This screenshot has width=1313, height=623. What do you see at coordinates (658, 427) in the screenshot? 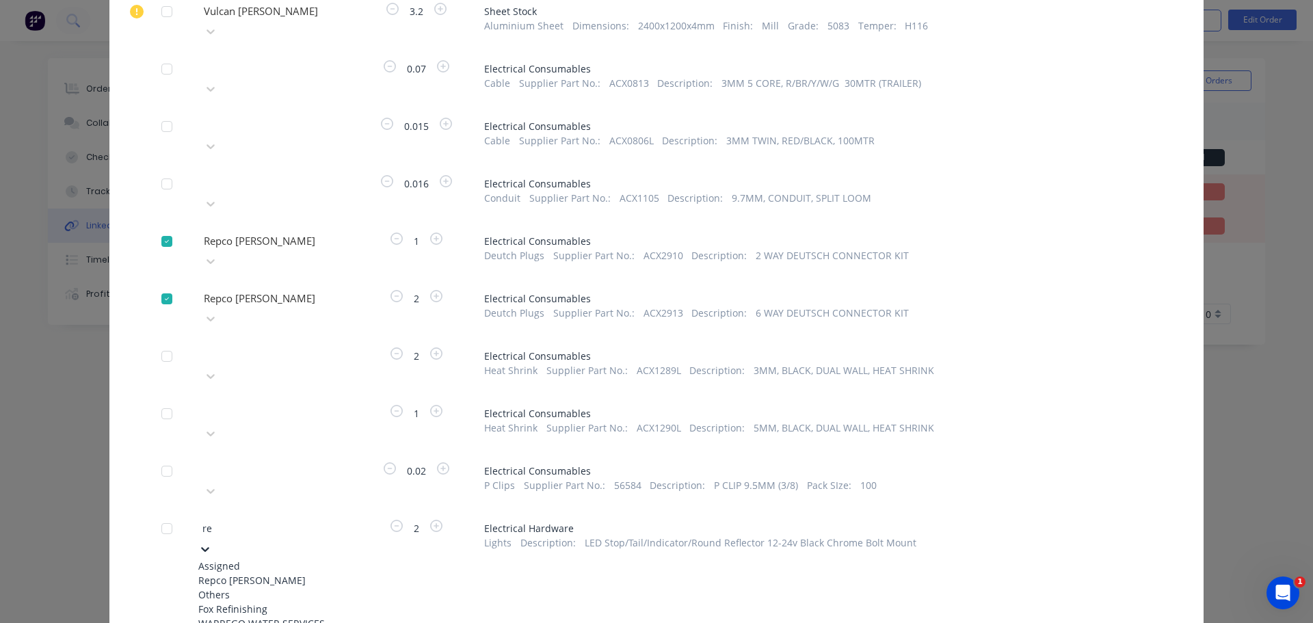
I see `span: ACX1290L` at bounding box center [658, 427].